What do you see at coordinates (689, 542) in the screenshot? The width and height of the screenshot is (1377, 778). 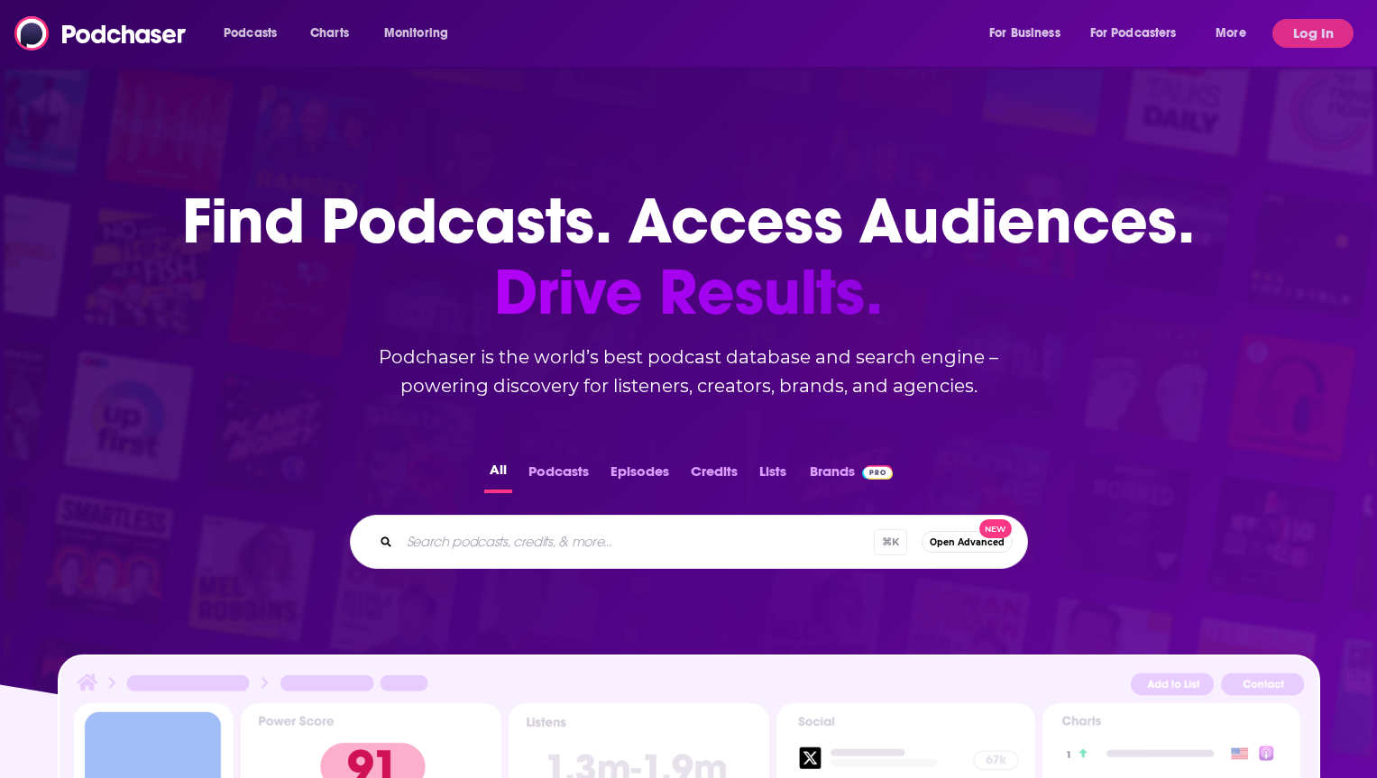 I see `div: Search podcasts, credits, & more...` at bounding box center [689, 542].